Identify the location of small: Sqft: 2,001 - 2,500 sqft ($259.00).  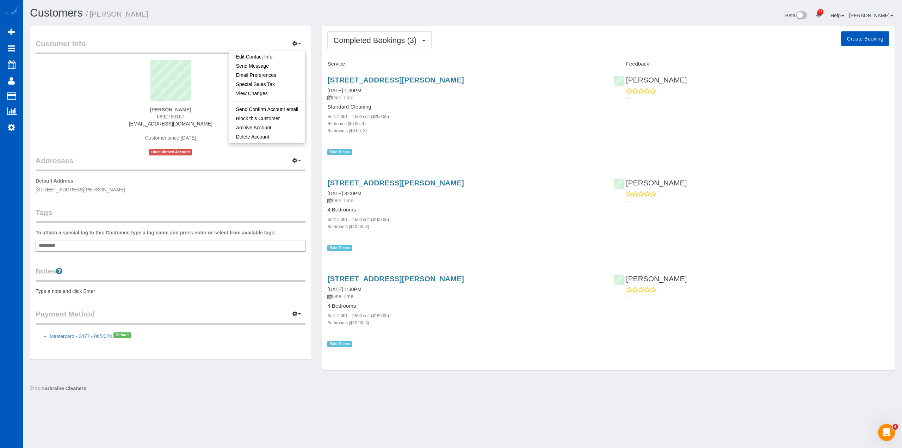
(358, 117).